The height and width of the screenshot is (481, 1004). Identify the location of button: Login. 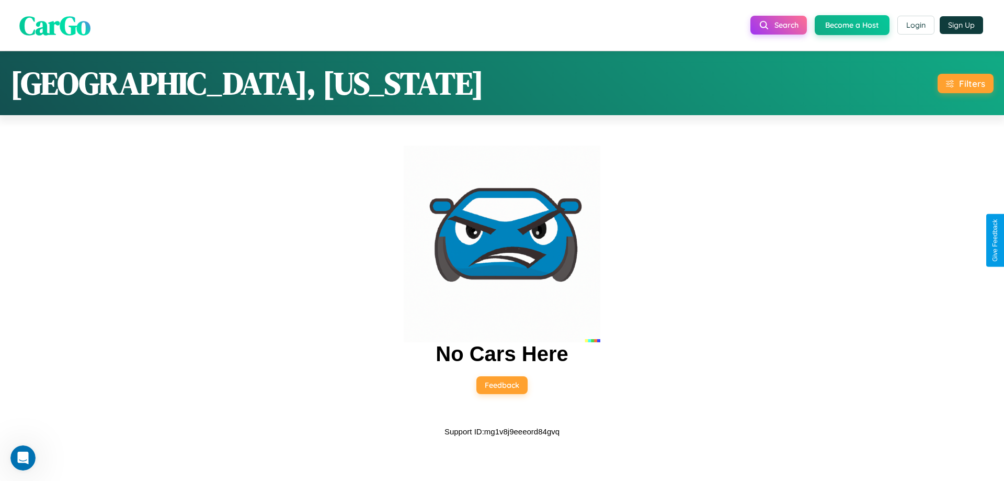
(916, 25).